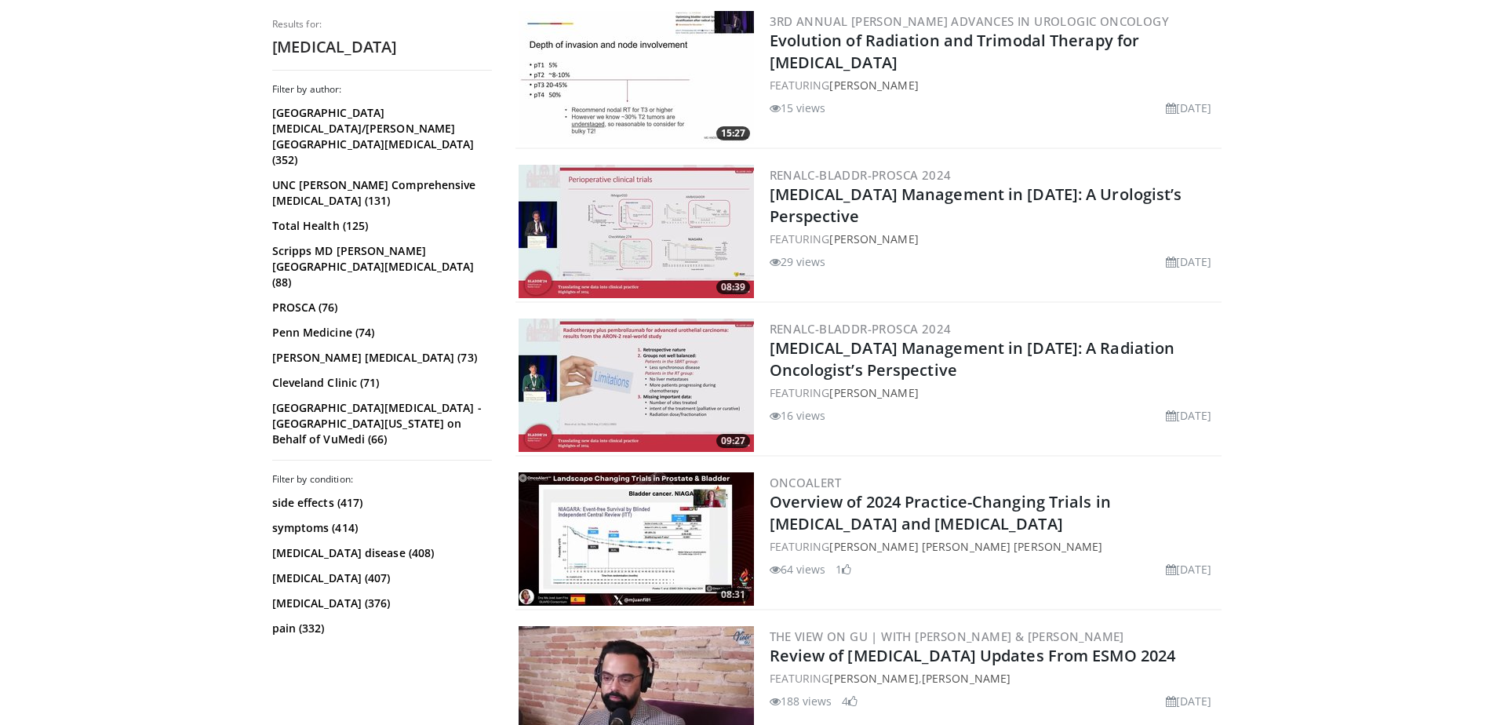 This screenshot has width=1493, height=725. I want to click on div: FEATURING ,, so click(994, 678).